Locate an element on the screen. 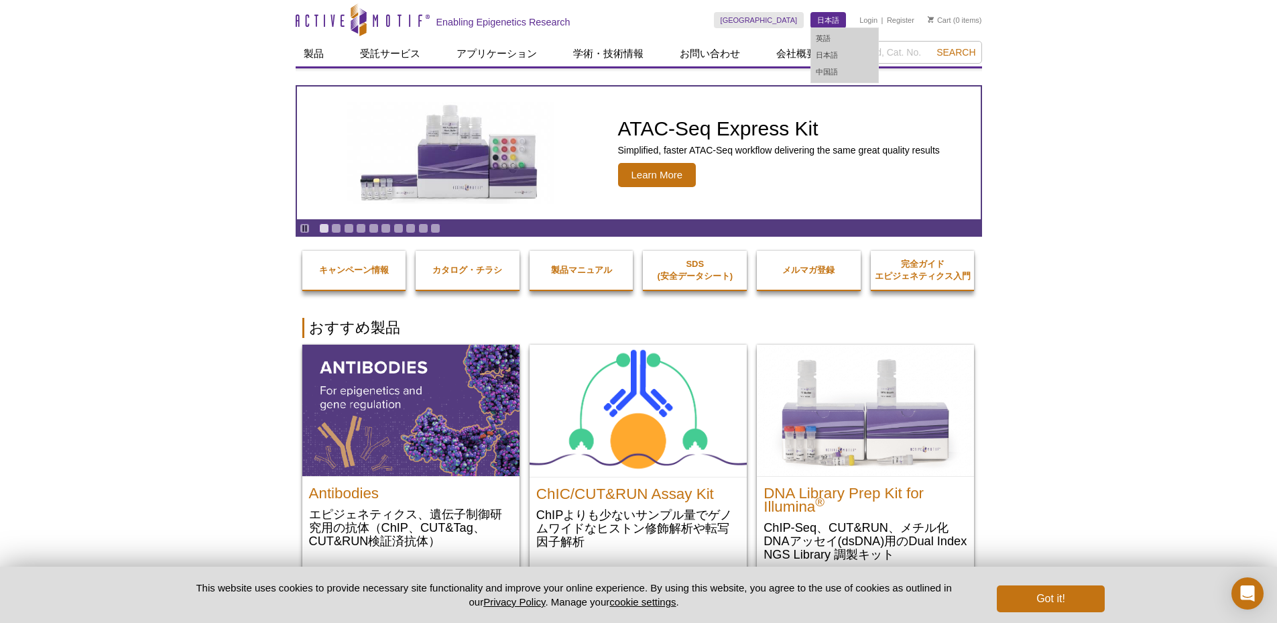 Image resolution: width=1277 pixels, height=623 pixels. strong: キャンペーン情報 is located at coordinates (354, 270).